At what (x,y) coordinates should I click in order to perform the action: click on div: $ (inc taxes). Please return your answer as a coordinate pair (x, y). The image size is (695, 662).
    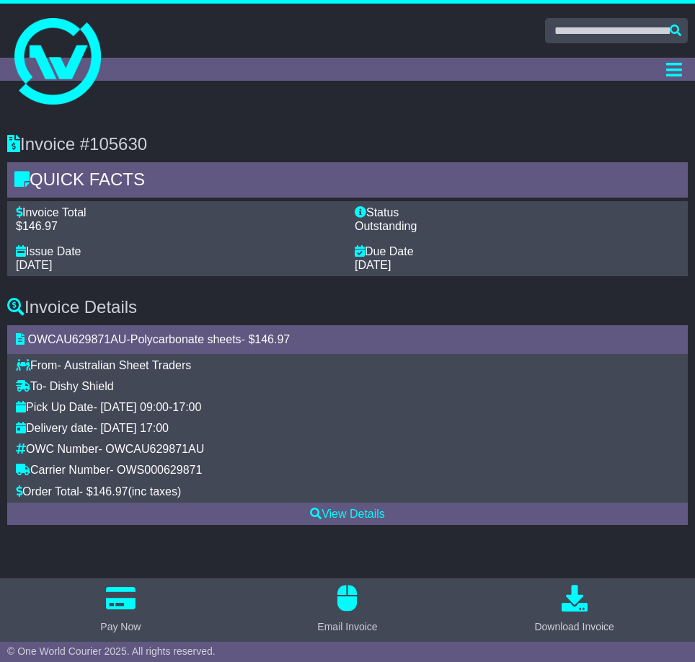
    Looking at the image, I should click on (134, 491).